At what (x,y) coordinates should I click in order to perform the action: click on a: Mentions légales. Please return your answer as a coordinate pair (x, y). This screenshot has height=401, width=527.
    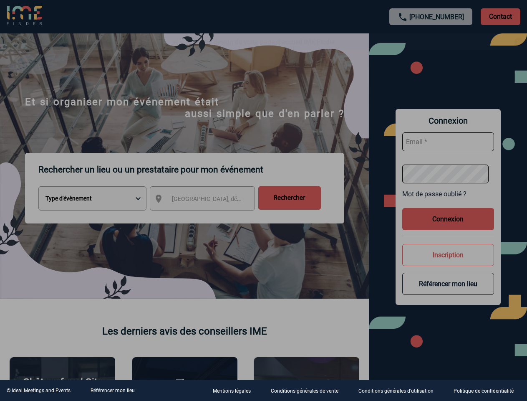
    Looking at the image, I should click on (235, 390).